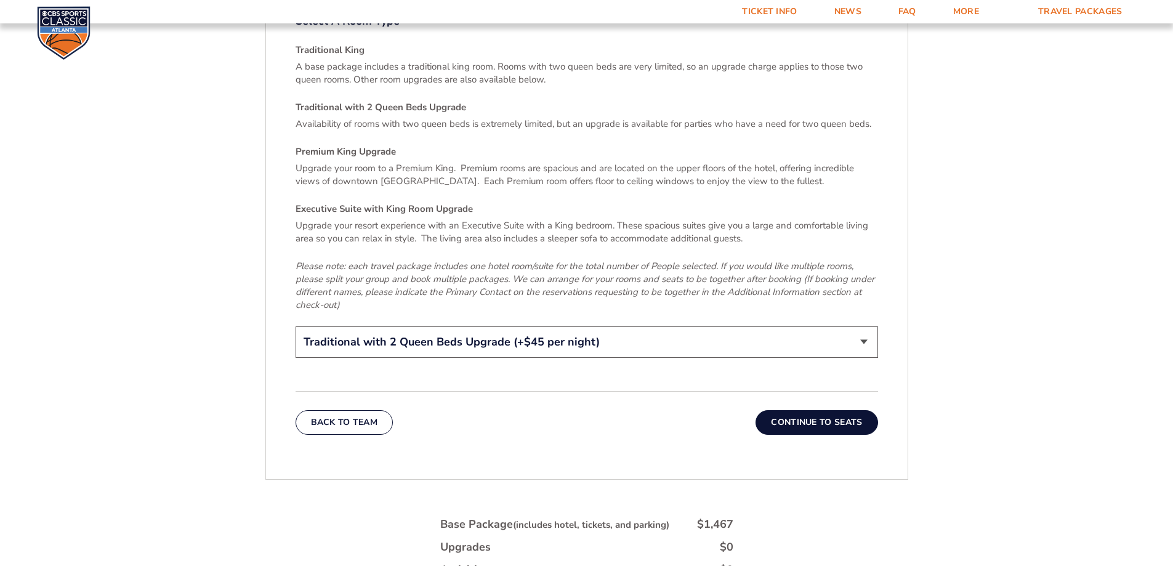 This screenshot has height=566, width=1173. What do you see at coordinates (726, 547) in the screenshot?
I see `div: $0` at bounding box center [726, 547].